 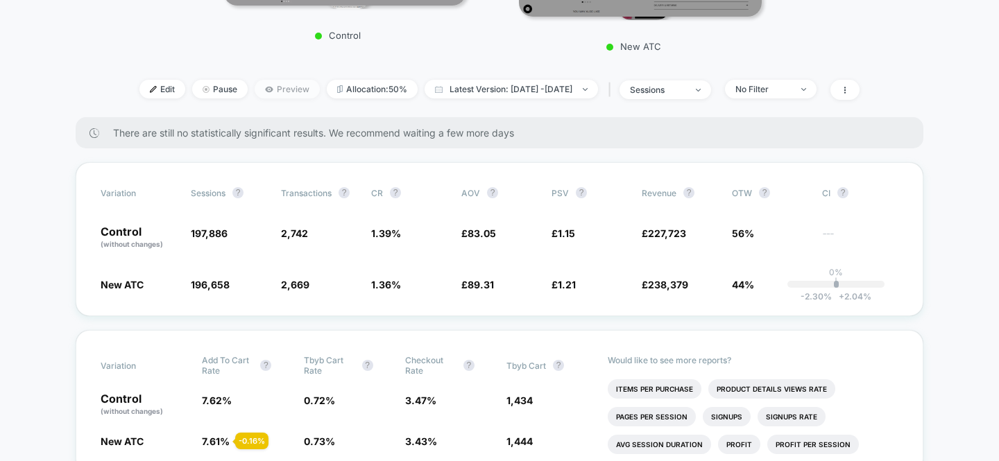 What do you see at coordinates (319, 441) in the screenshot?
I see `span: 0.73 %` at bounding box center [319, 441].